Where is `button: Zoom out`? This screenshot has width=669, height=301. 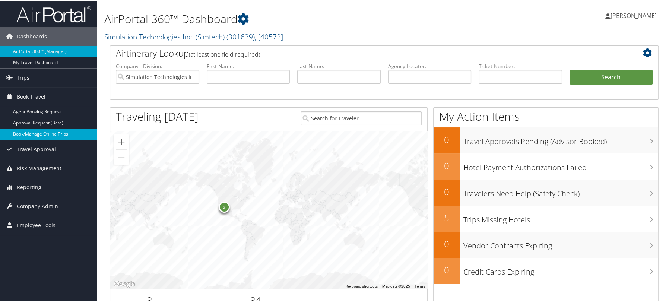 button: Zoom out is located at coordinates (122, 157).